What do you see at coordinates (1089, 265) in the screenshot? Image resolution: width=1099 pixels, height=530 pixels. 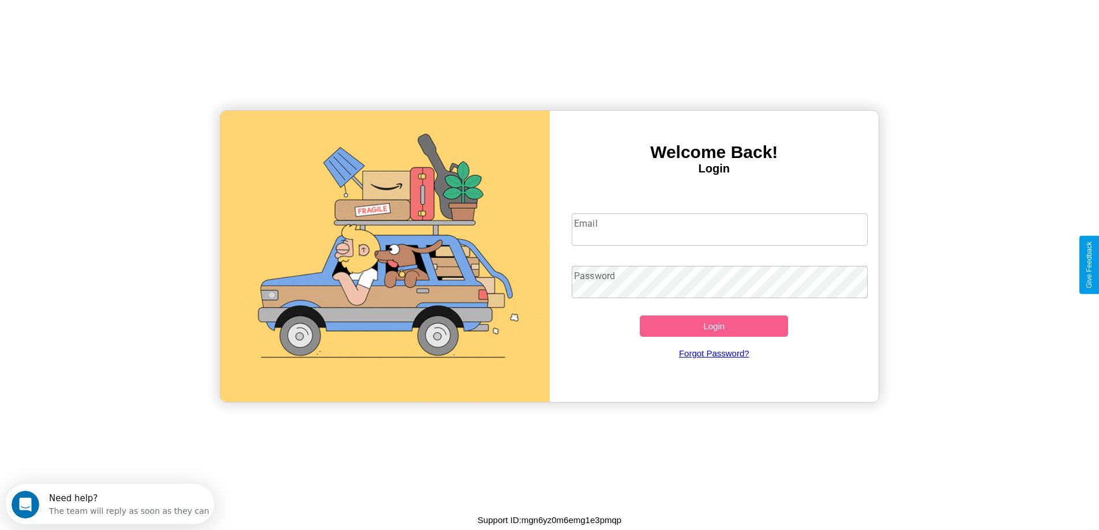 I see `div: Give Feedback` at bounding box center [1089, 265].